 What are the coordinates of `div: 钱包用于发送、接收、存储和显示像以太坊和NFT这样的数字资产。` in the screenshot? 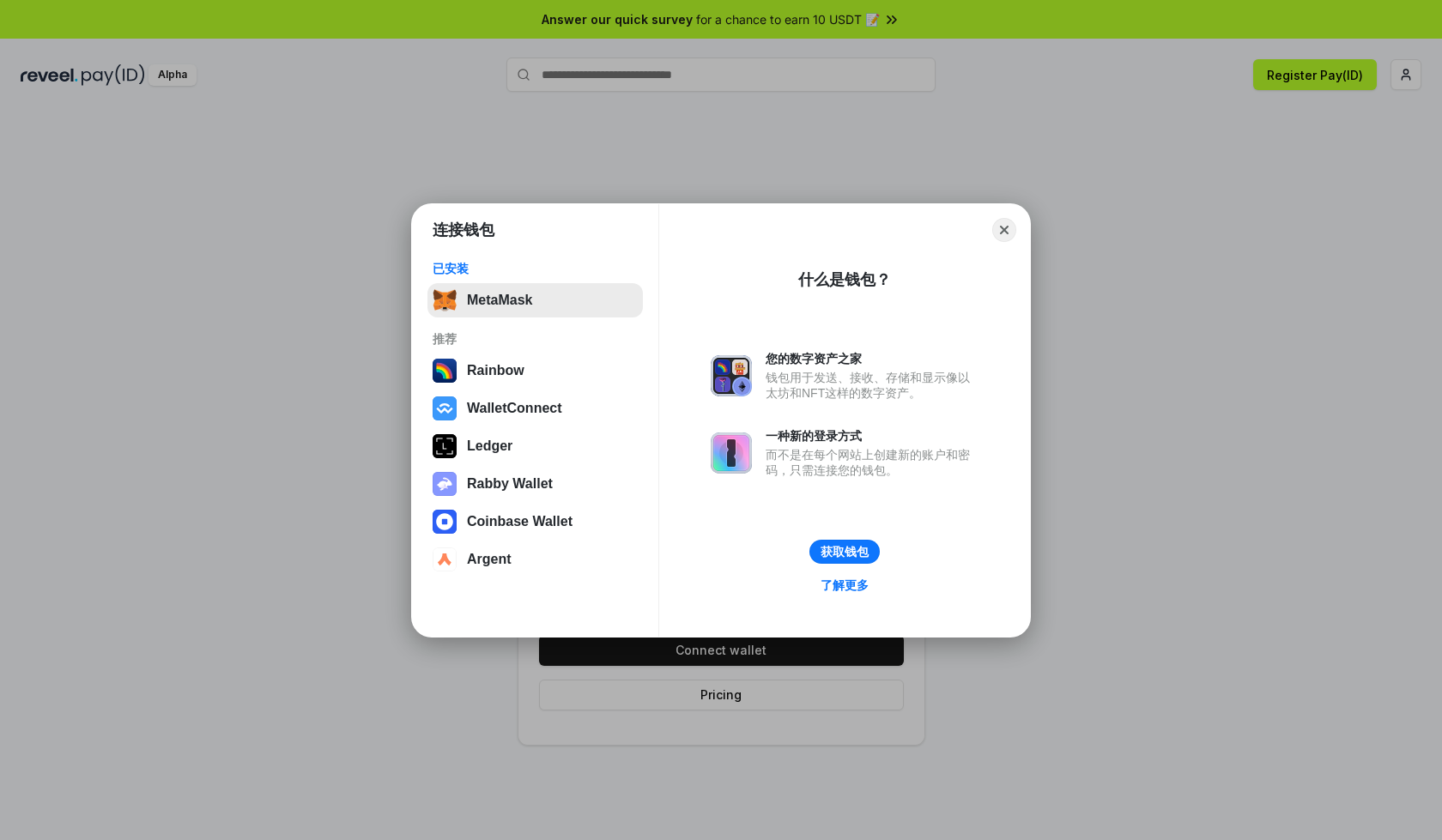 It's located at (872, 386).